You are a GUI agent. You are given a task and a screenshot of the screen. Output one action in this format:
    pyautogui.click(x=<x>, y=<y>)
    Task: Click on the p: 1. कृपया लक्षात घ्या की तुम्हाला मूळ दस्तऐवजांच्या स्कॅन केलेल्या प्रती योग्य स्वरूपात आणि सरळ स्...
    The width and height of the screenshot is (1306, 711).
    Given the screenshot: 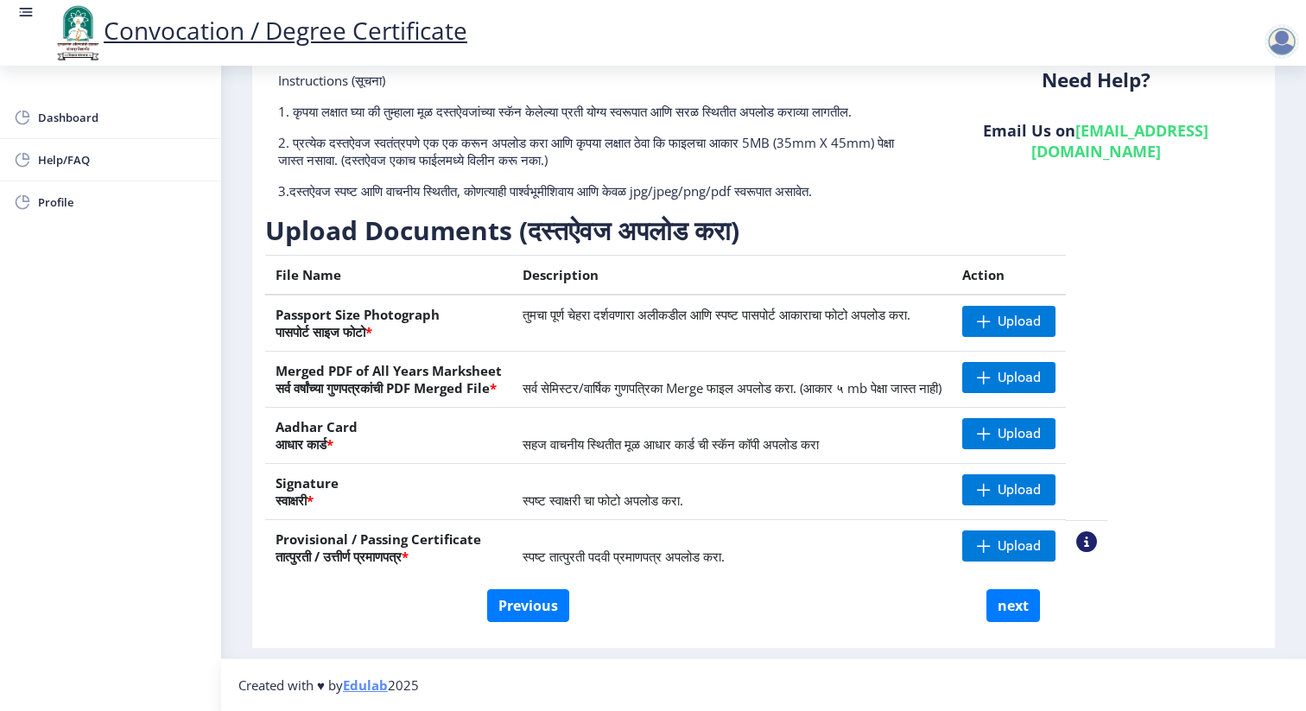 What is the action you would take?
    pyautogui.click(x=597, y=111)
    